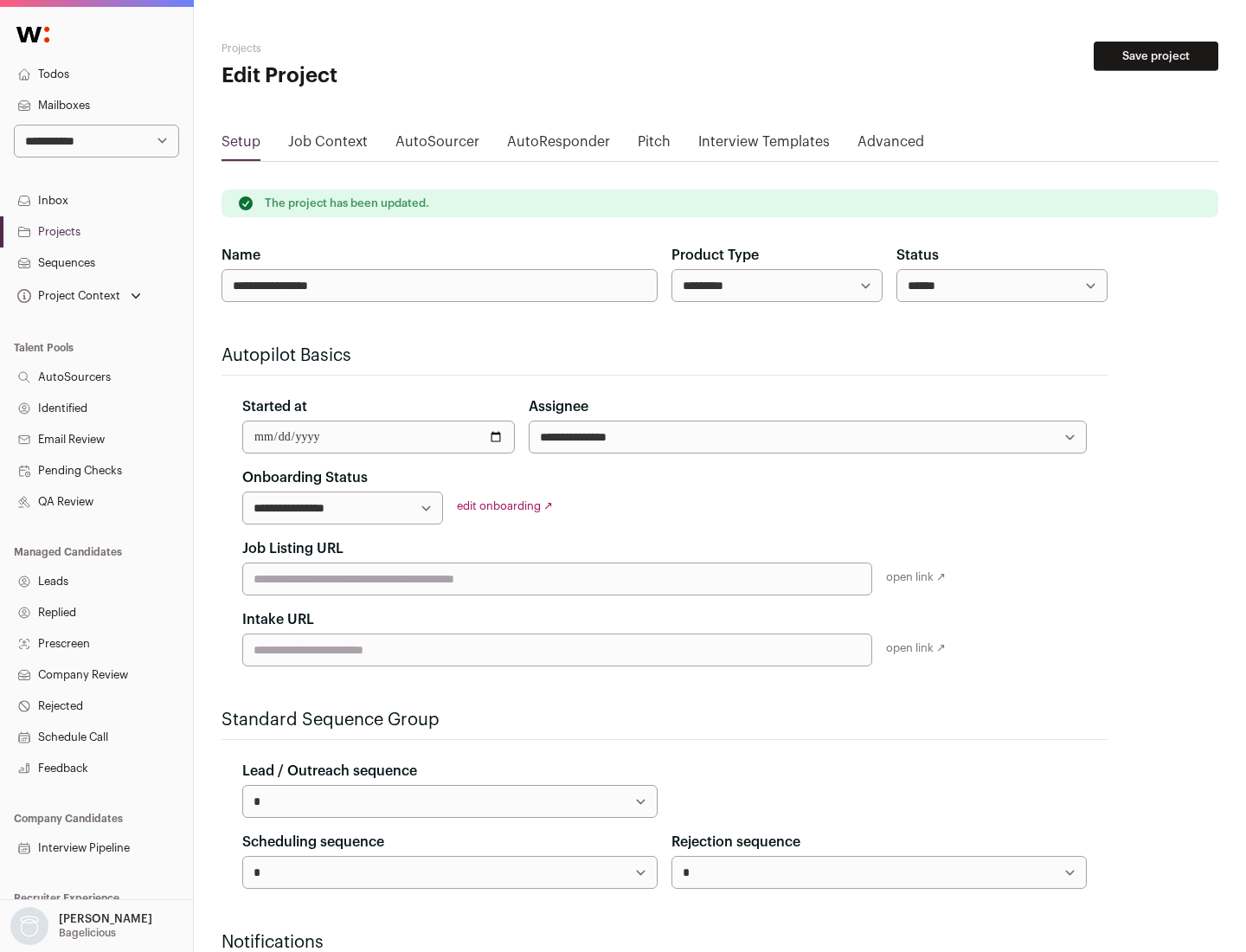  Describe the element at coordinates (29, 925) in the screenshot. I see `img: nopic.png` at that location.